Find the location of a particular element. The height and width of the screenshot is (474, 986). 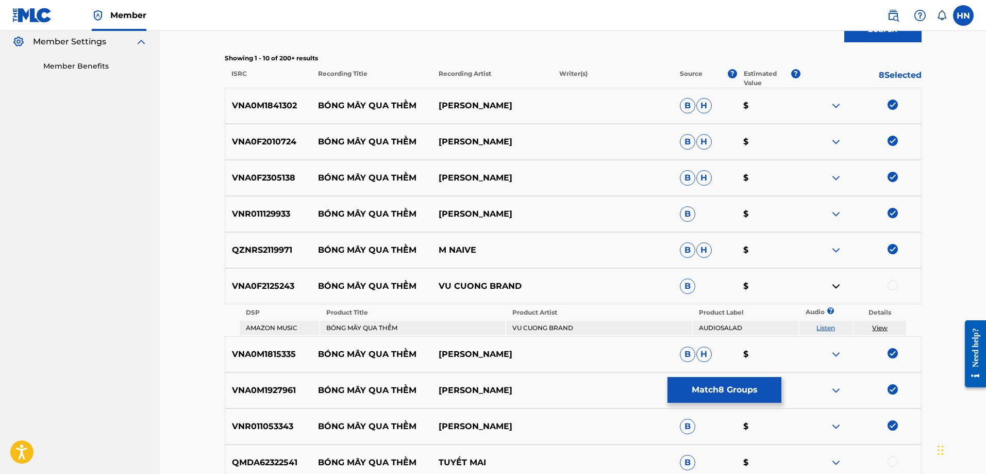

span: Member Settings is located at coordinates (70, 42).